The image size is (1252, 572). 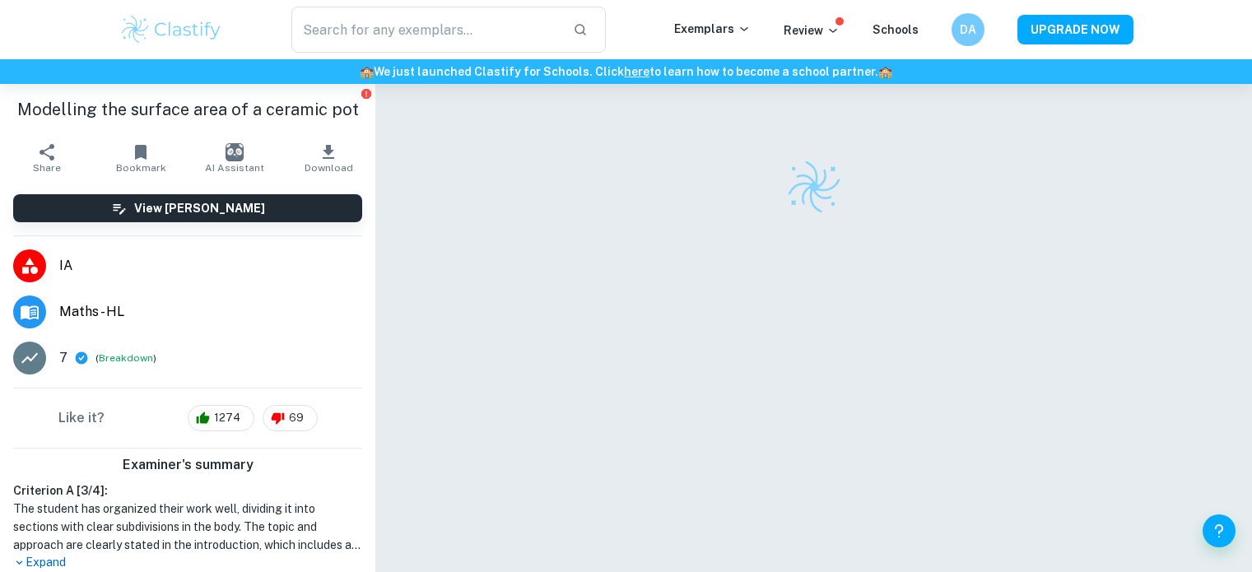 What do you see at coordinates (1075, 30) in the screenshot?
I see `button: UPGRADE NOW` at bounding box center [1075, 30].